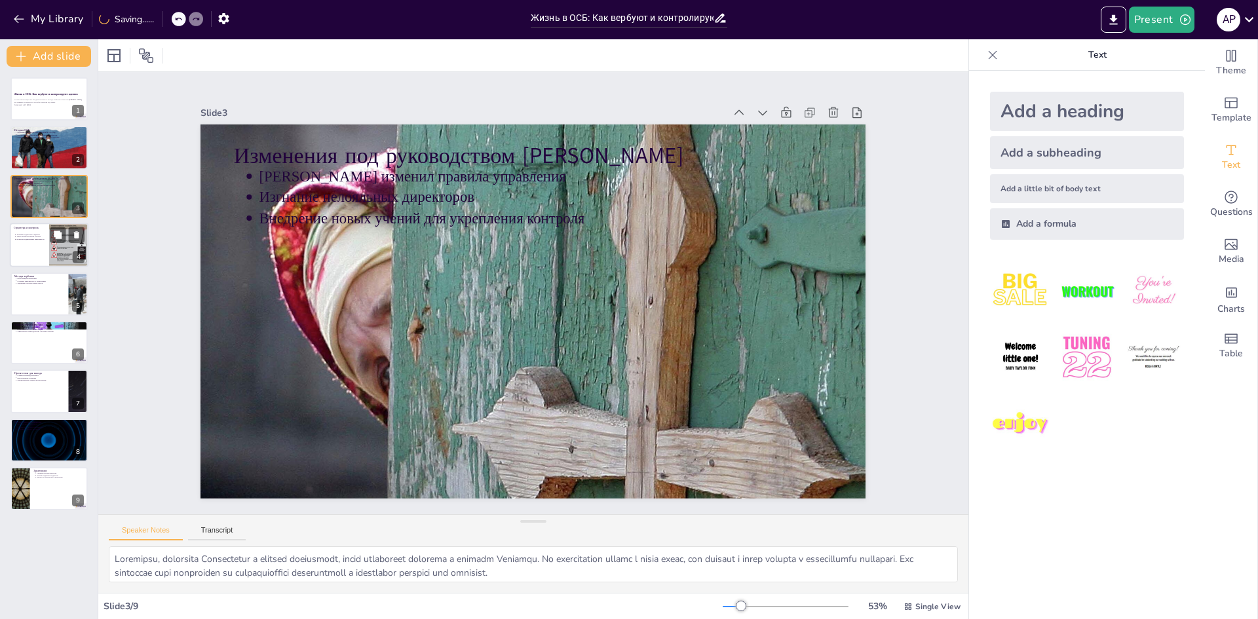  Describe the element at coordinates (50, 134) in the screenshot. I see `p: Основные идеи заимствованы из учений Адвентистов` at that location.